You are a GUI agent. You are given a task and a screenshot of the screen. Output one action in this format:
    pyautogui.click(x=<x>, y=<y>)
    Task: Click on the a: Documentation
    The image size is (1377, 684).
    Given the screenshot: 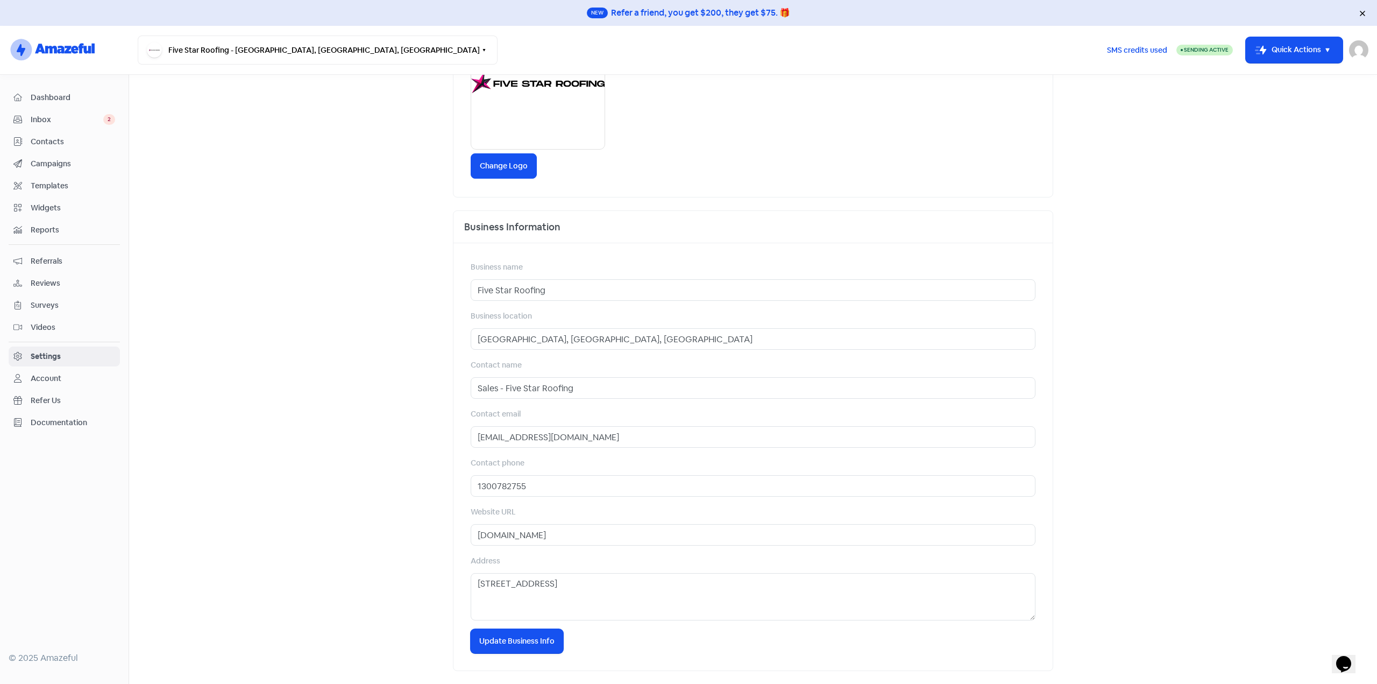 What is the action you would take?
    pyautogui.click(x=64, y=422)
    